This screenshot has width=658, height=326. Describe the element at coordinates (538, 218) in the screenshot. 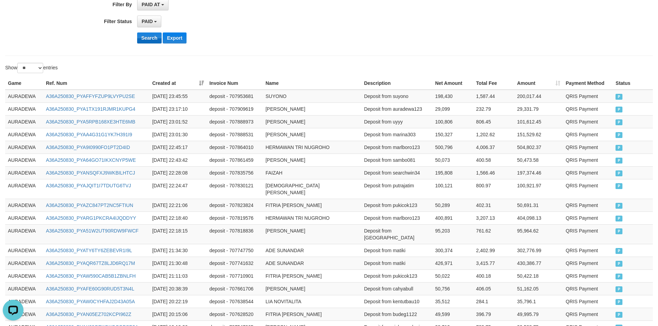

I see `td: 404,098.13` at that location.